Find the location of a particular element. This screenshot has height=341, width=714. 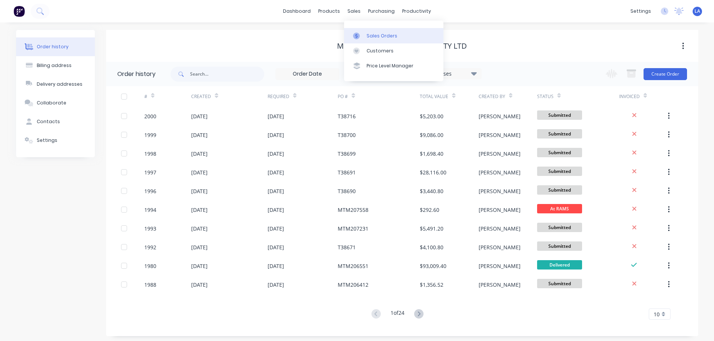

div: 1 of 24 is located at coordinates (397, 314).